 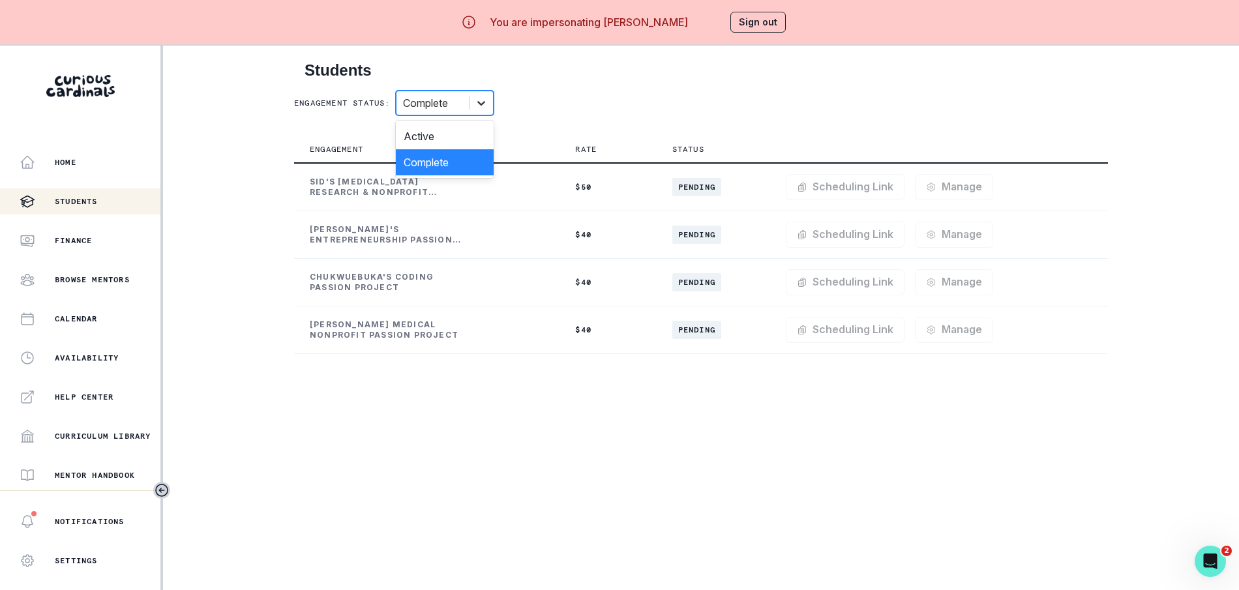 I want to click on p: Calendar, so click(x=76, y=319).